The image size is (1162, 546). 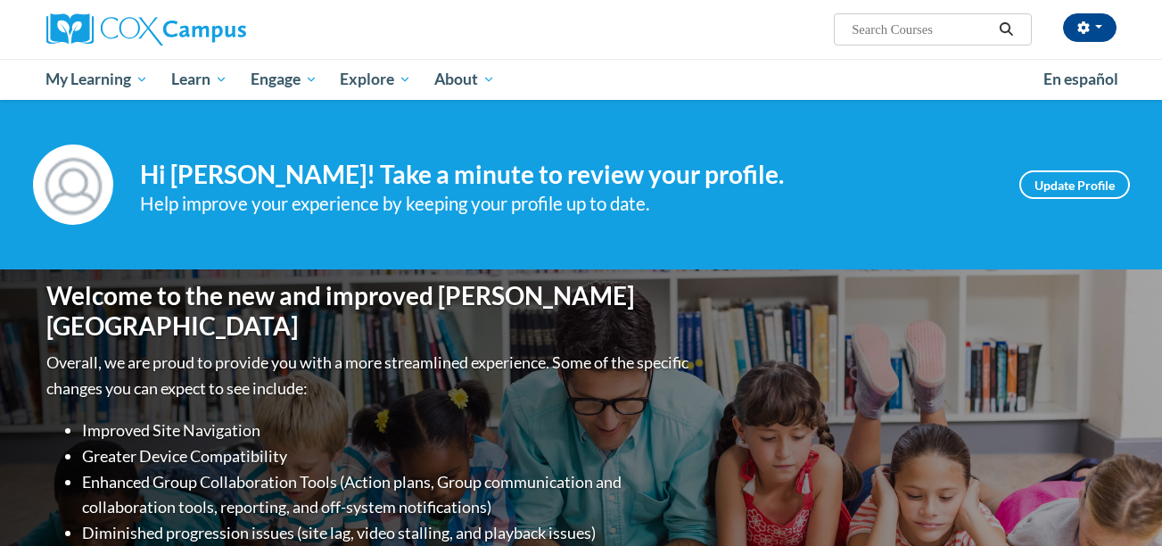 What do you see at coordinates (465, 79) in the screenshot?
I see `a: About` at bounding box center [465, 79].